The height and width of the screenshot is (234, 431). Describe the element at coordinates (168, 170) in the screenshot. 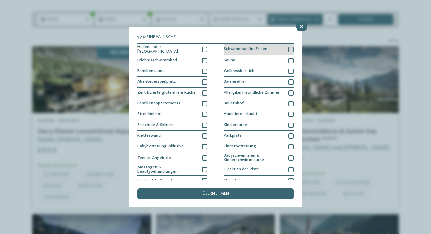

I see `span: Massagen & Beautybehandlungen` at that location.